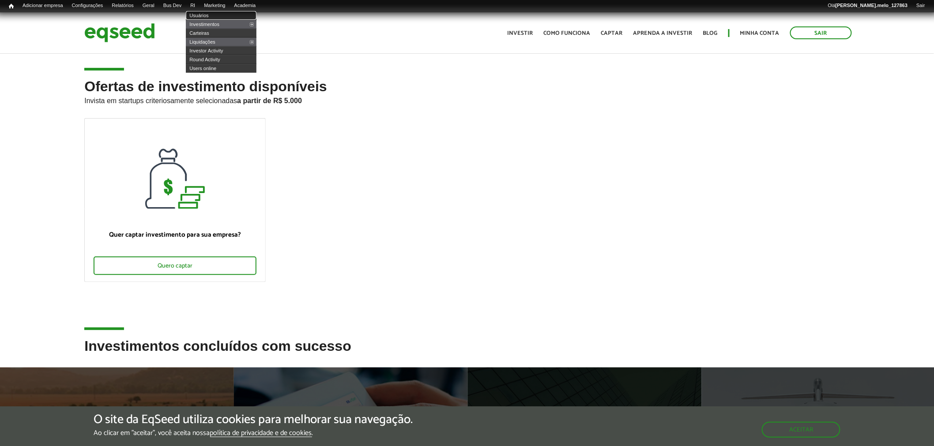  What do you see at coordinates (43, 6) in the screenshot?
I see `a: Adicionar empresa` at bounding box center [43, 6].